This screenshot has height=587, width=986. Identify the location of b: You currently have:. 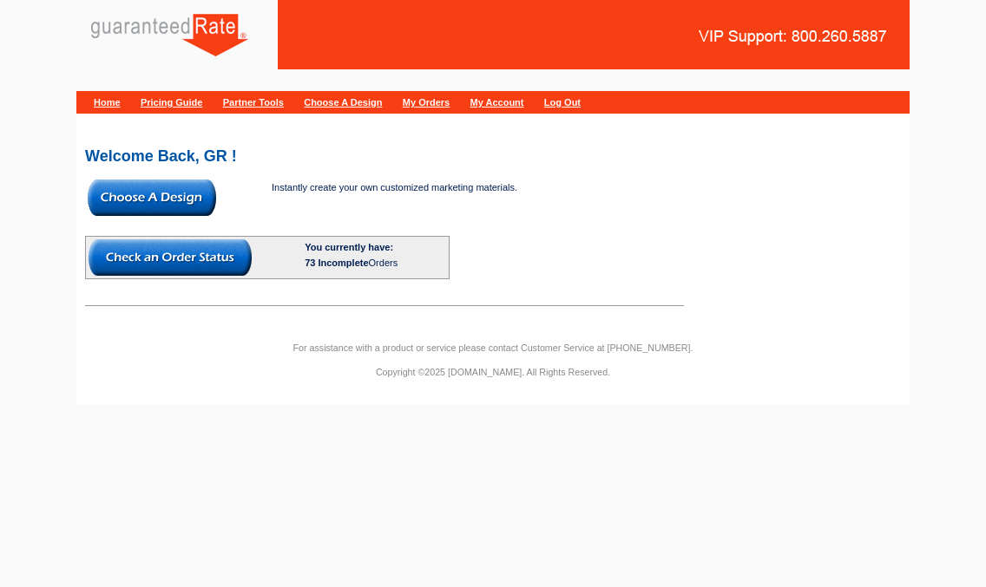
(349, 247).